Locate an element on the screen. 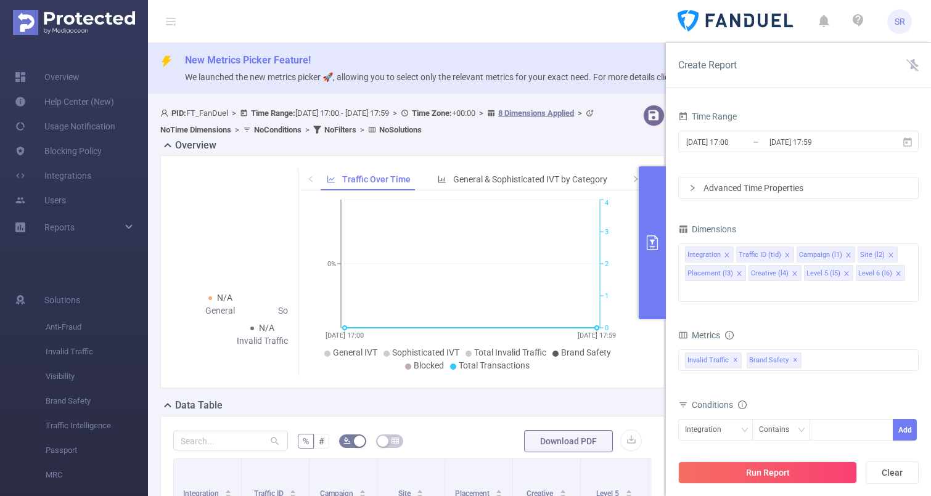 Image resolution: width=931 pixels, height=496 pixels. b: Time Range: is located at coordinates (273, 113).